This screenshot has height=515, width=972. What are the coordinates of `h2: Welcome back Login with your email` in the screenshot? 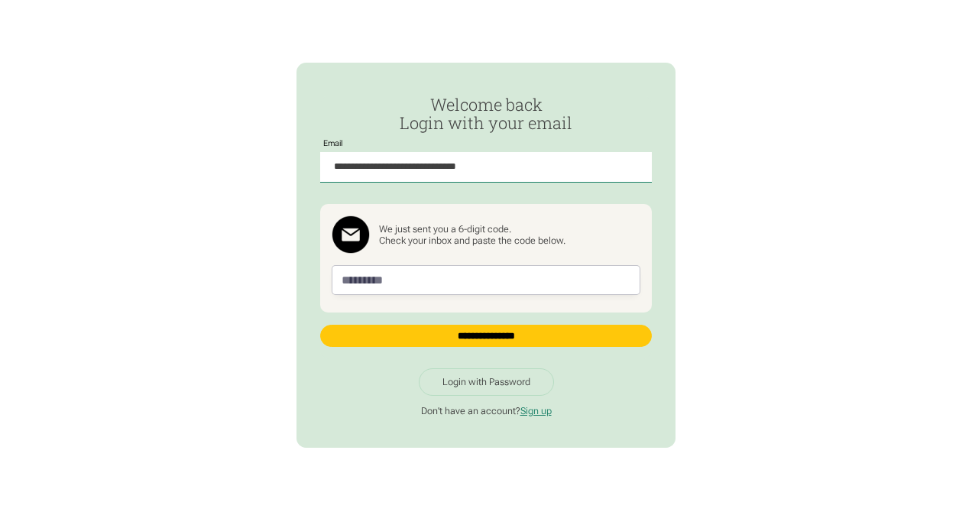 It's located at (486, 114).